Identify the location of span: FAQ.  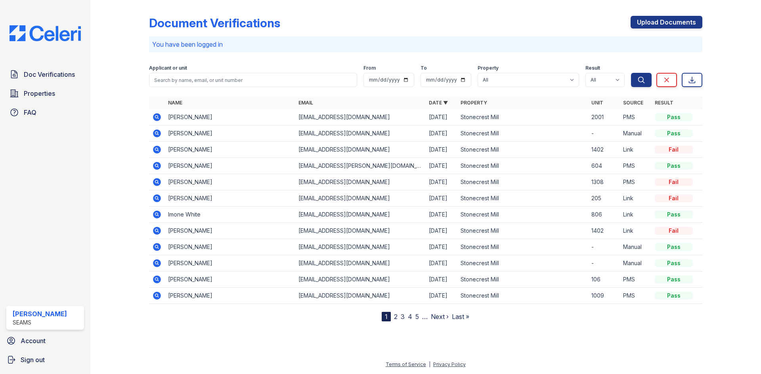
(30, 113).